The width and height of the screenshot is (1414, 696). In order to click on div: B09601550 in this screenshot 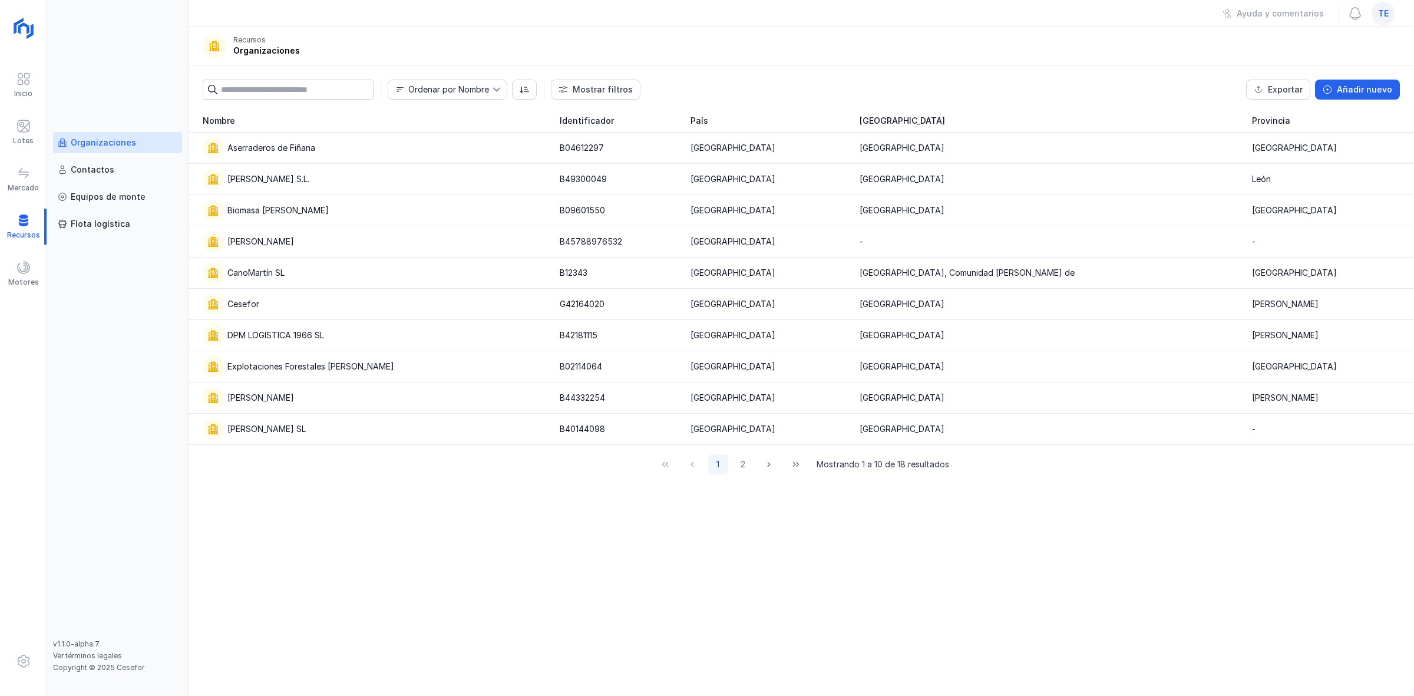, I will do `click(582, 210)`.